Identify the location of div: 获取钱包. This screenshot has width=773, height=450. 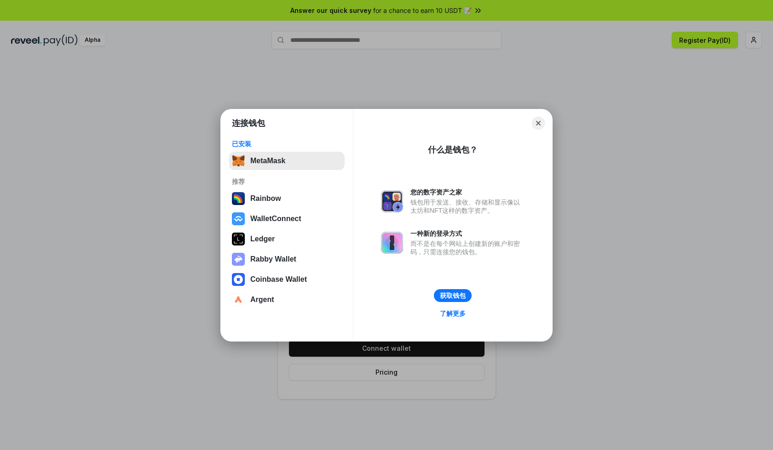
(453, 296).